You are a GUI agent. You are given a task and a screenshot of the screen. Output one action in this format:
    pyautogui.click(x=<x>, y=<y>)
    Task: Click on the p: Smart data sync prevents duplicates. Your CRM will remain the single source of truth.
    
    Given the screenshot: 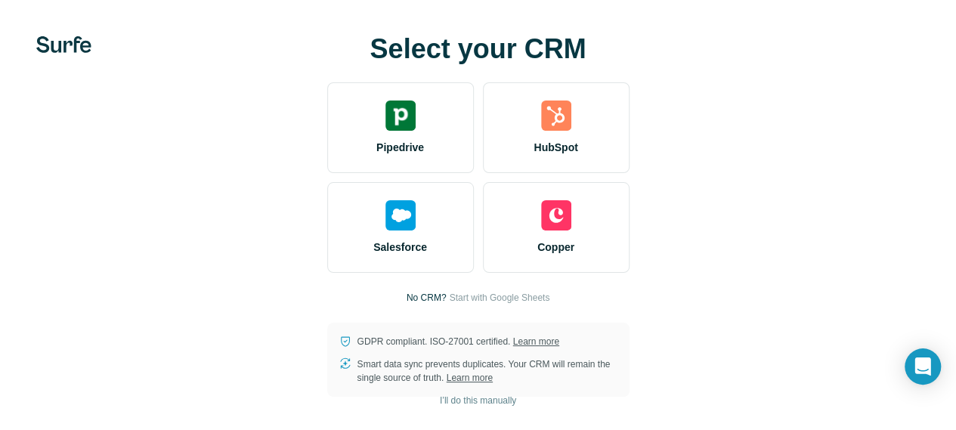 What is the action you would take?
    pyautogui.click(x=487, y=371)
    